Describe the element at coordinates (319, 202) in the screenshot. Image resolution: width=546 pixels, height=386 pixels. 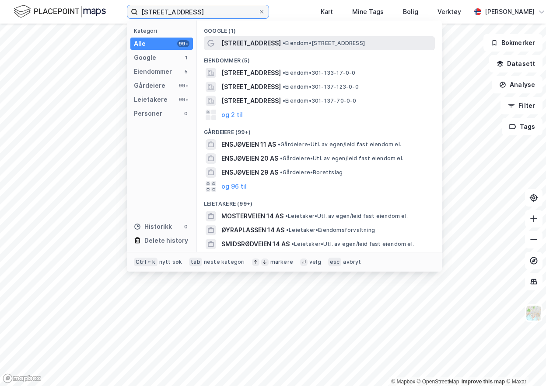
I see `div: Leietakere (99+)` at that location.